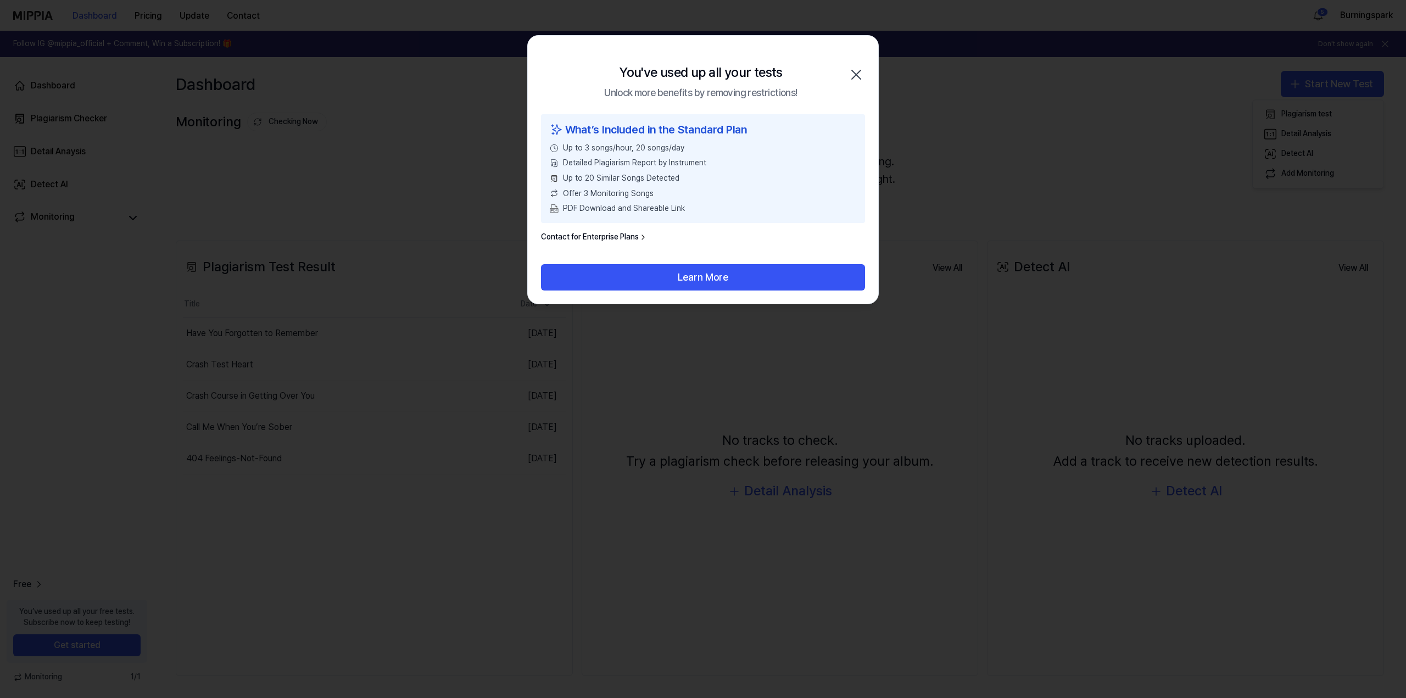 The width and height of the screenshot is (1406, 698). I want to click on button: Learn More, so click(703, 277).